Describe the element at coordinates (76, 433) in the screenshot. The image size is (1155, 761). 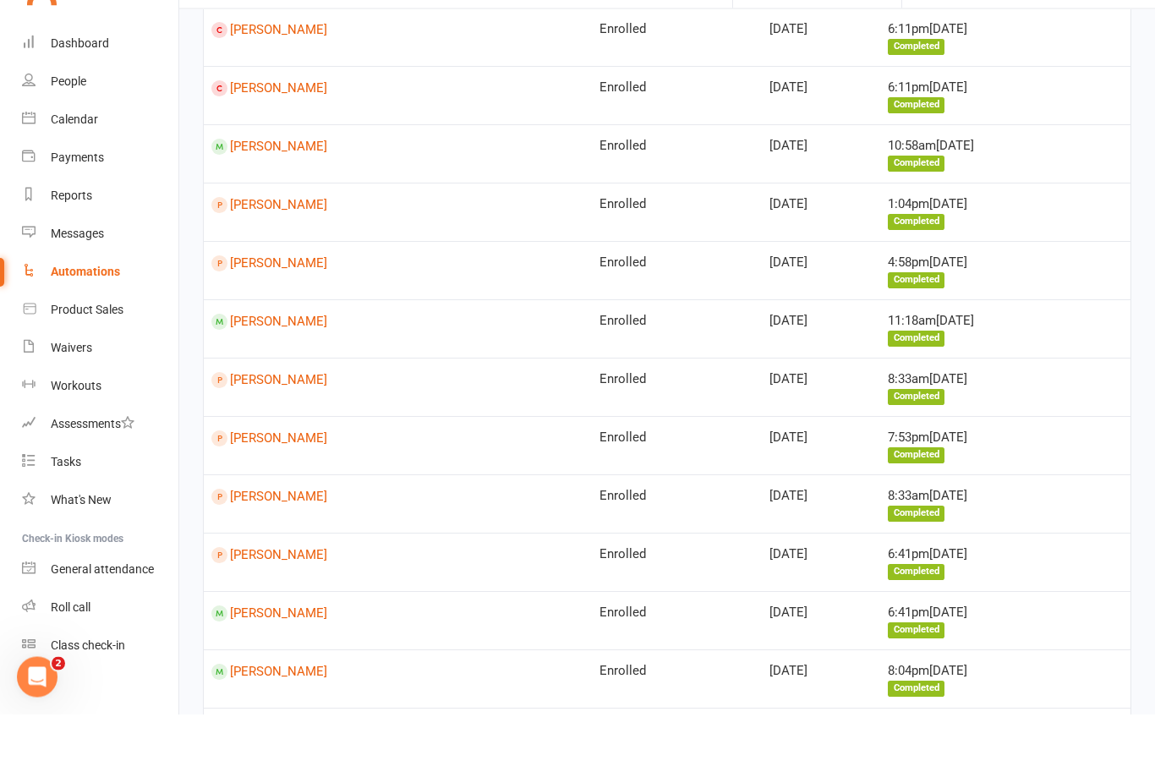
I see `div: Workouts` at that location.